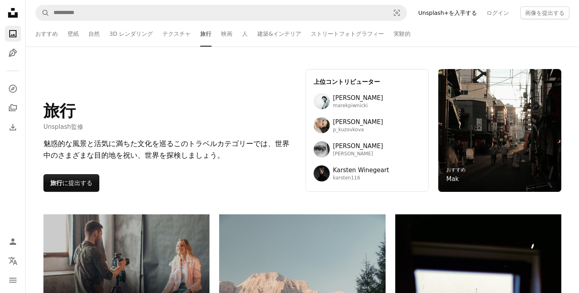 This screenshot has height=293, width=579. I want to click on a: イラスト, so click(13, 53).